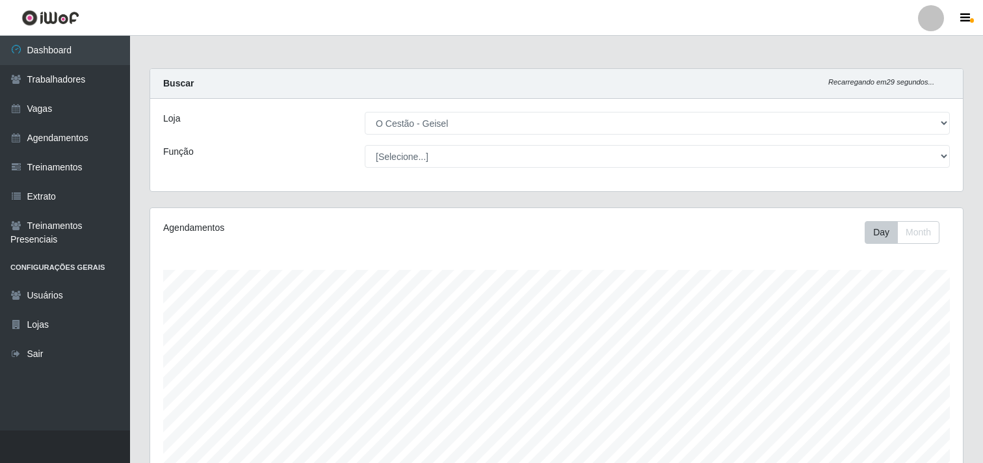 This screenshot has width=983, height=463. I want to click on button: Month, so click(918, 232).